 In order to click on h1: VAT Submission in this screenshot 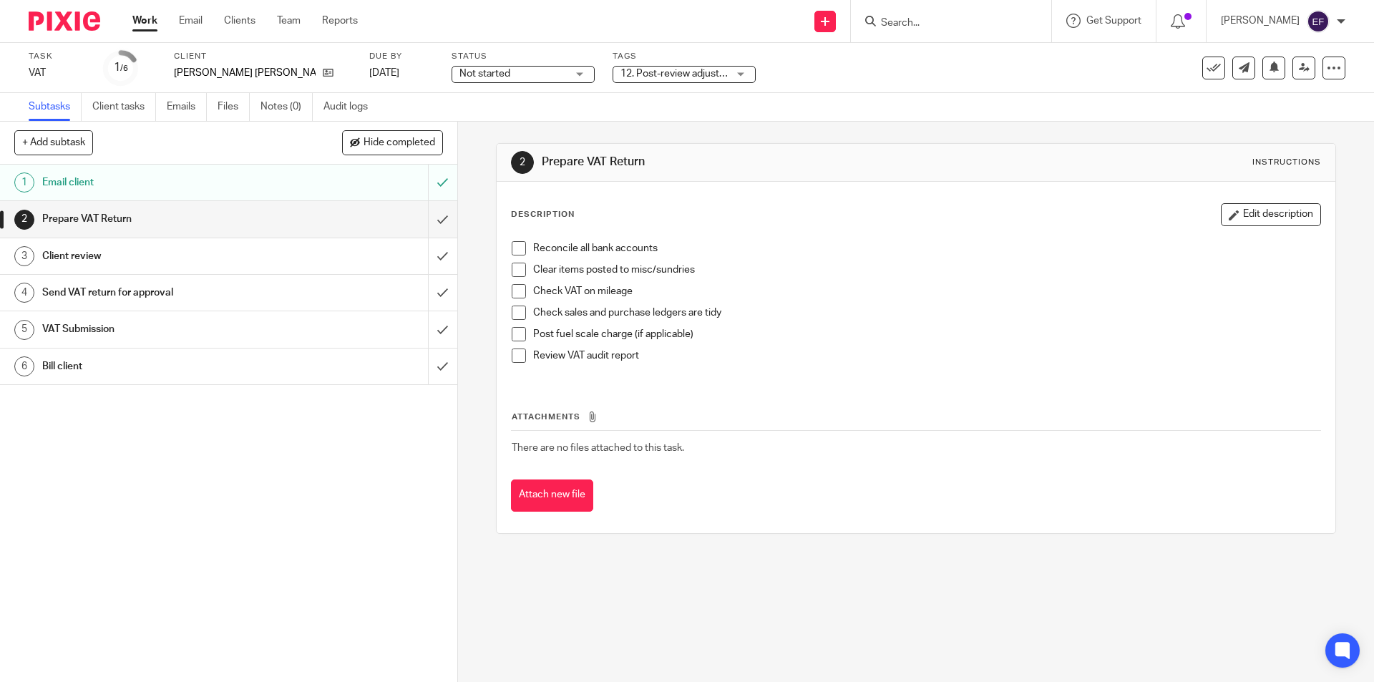, I will do `click(166, 329)`.